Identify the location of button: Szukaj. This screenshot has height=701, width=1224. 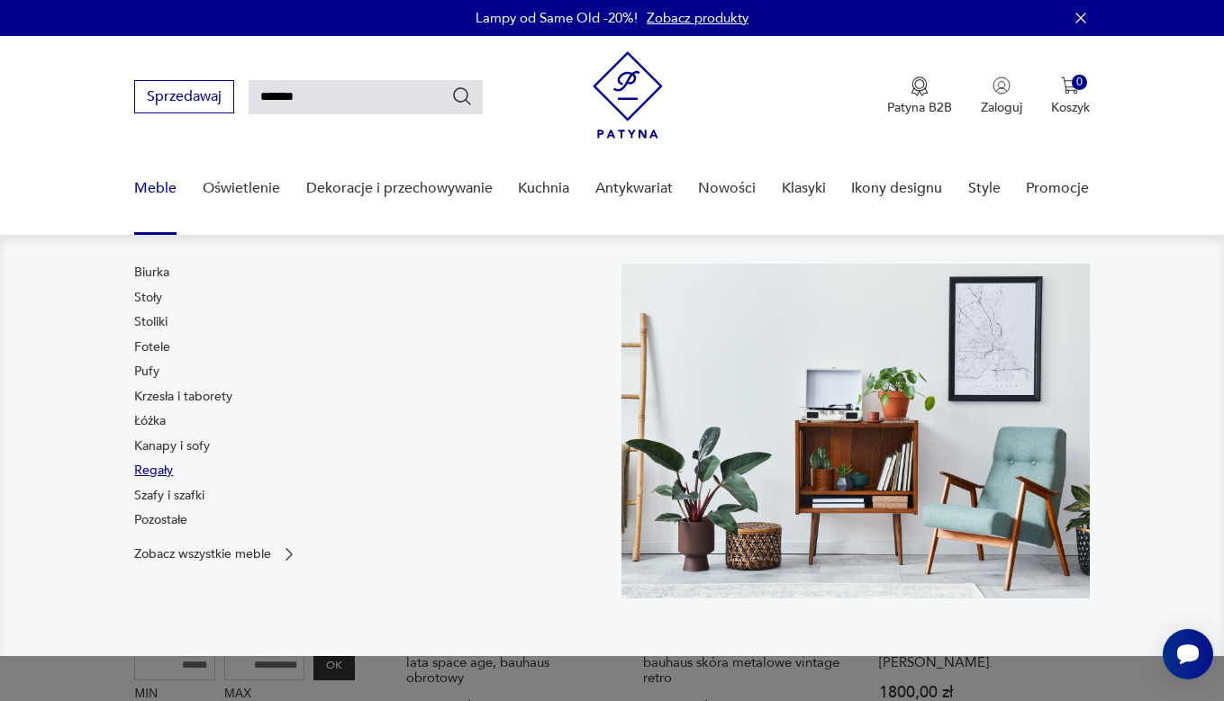
(462, 96).